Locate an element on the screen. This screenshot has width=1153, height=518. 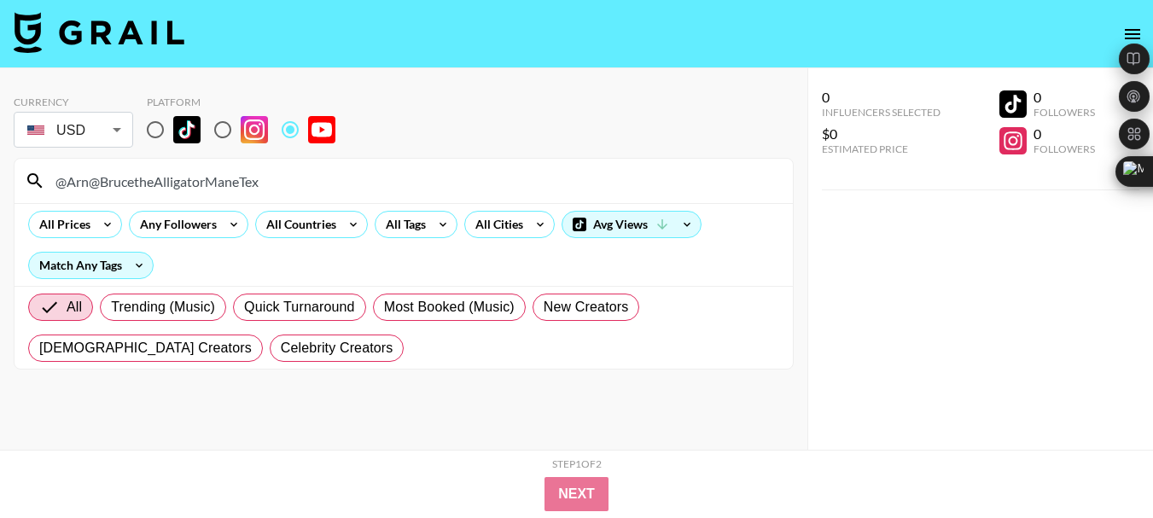
img: YouTube is located at coordinates (322, 130).